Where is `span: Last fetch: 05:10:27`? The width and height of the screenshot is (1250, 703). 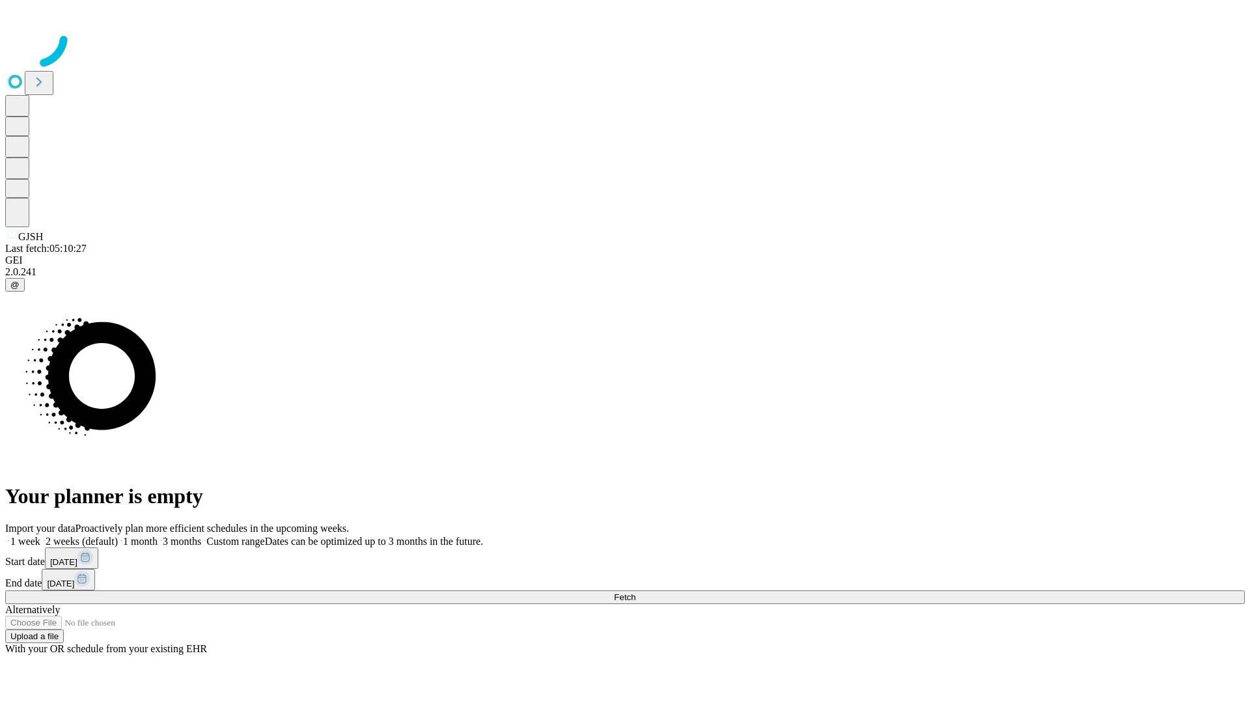
span: Last fetch: 05:10:27 is located at coordinates (46, 248).